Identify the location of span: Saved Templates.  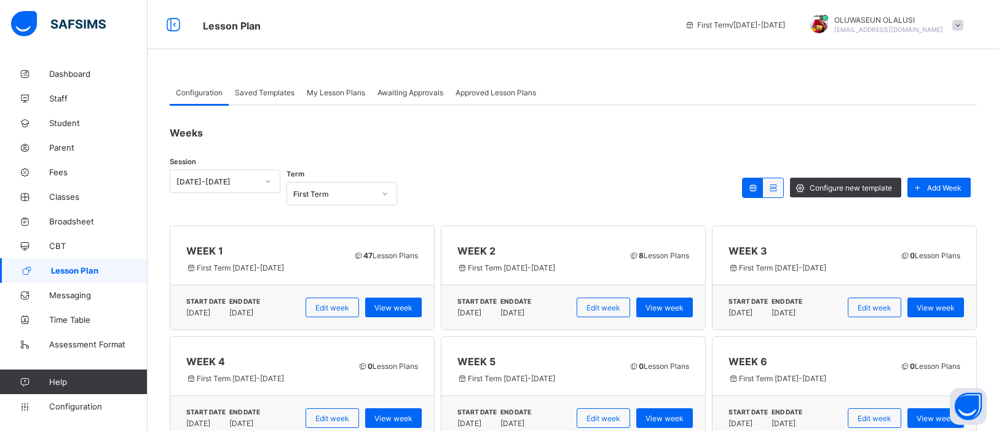
(264, 92).